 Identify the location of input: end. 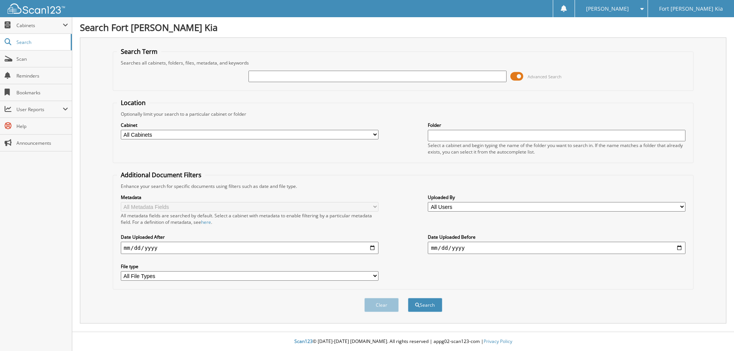
(557, 248).